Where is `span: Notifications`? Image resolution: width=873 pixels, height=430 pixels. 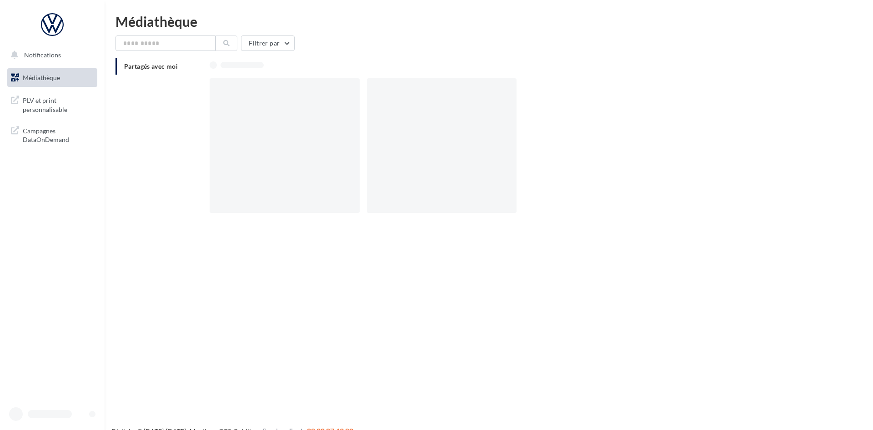 span: Notifications is located at coordinates (42, 55).